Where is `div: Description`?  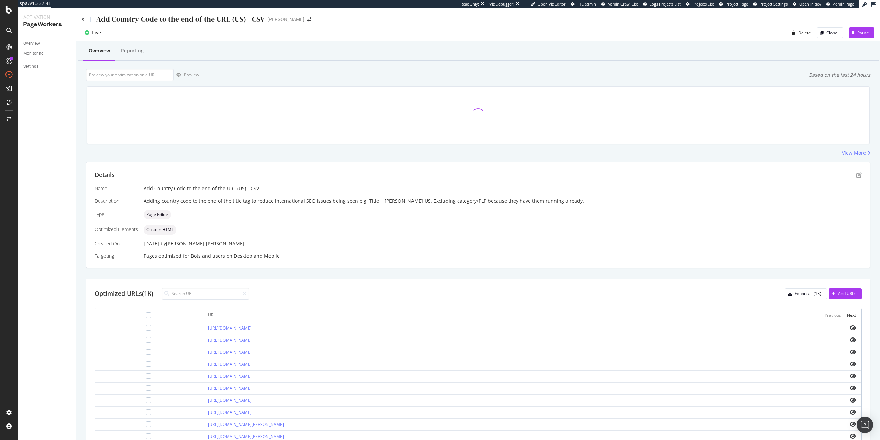 div: Description is located at coordinates (116, 201).